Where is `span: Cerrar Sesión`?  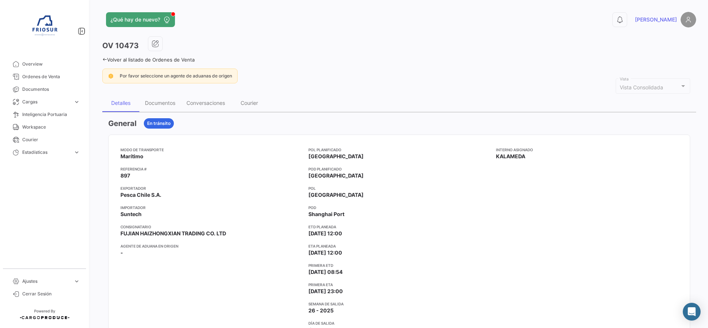
span: Cerrar Sesión is located at coordinates (51, 294).